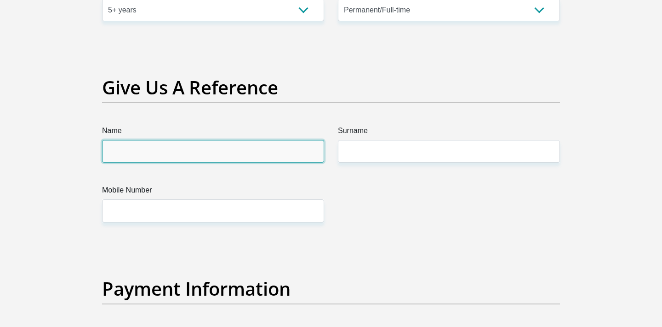  Describe the element at coordinates (213, 151) in the screenshot. I see `input: Name` at that location.